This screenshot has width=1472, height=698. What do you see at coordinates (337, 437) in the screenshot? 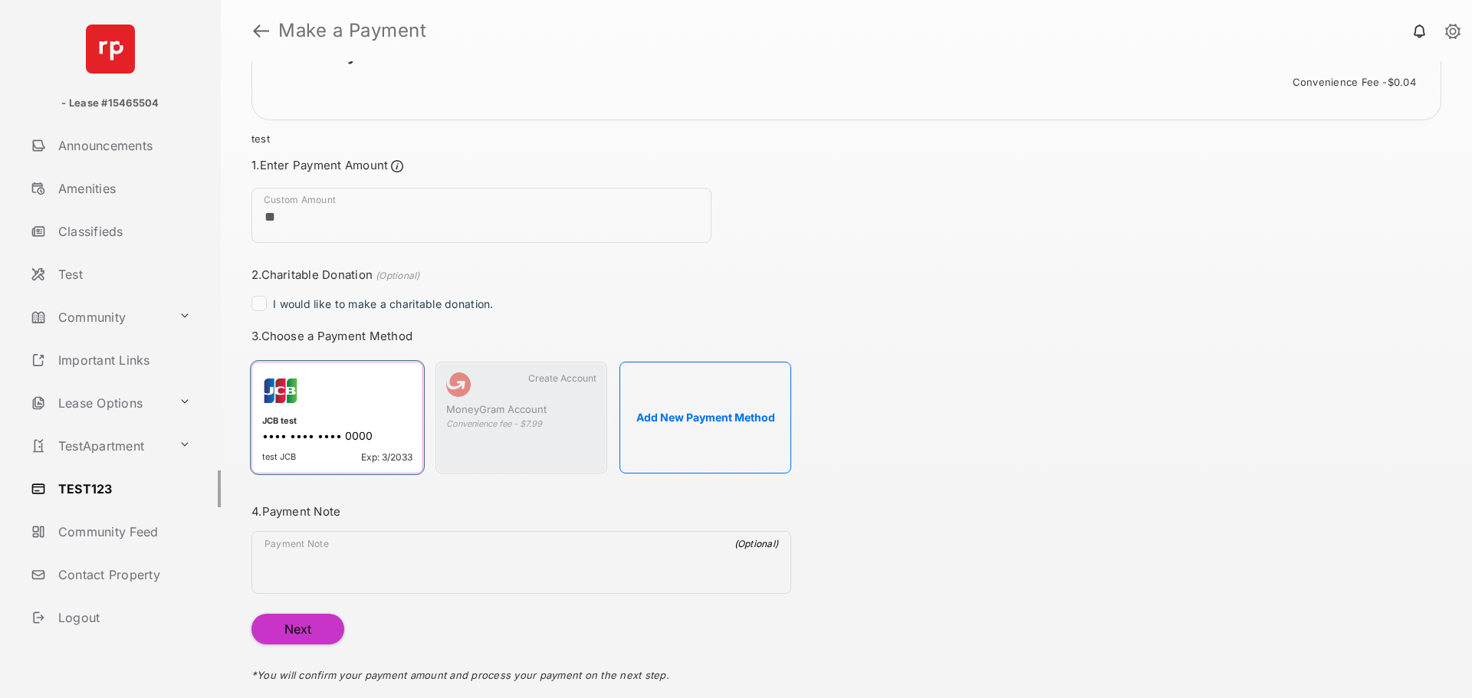
I see `div: •••• •••• •••• 0000` at bounding box center [337, 437].